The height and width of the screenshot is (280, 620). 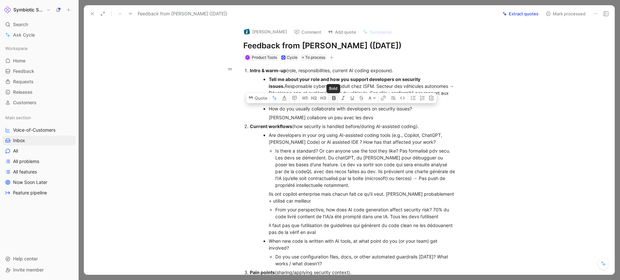 What do you see at coordinates (39, 130) in the screenshot?
I see `a: Voice-of-Customers` at bounding box center [39, 130].